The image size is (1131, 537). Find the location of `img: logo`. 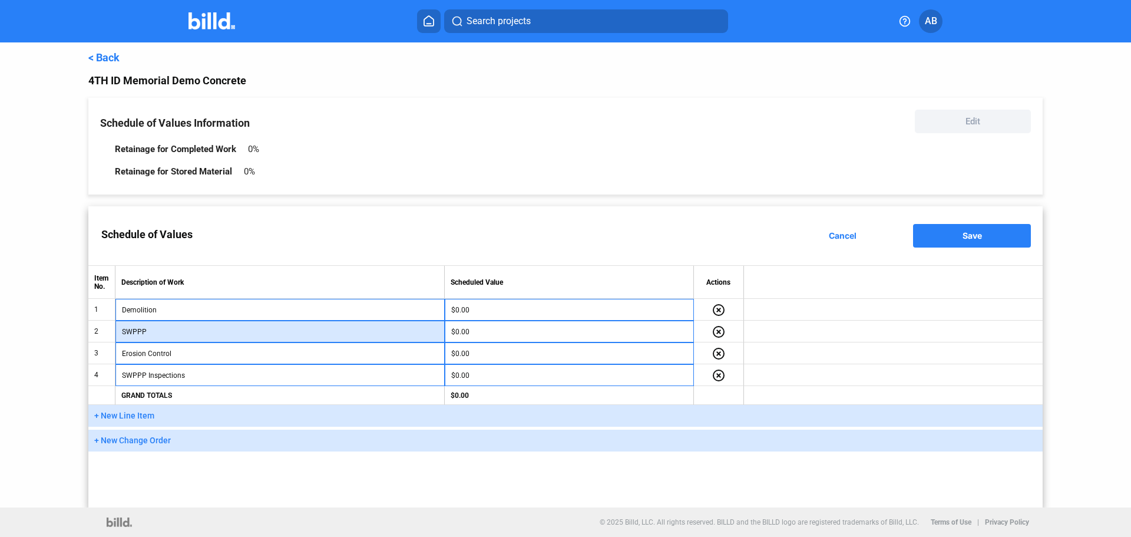

img: logo is located at coordinates (119, 522).